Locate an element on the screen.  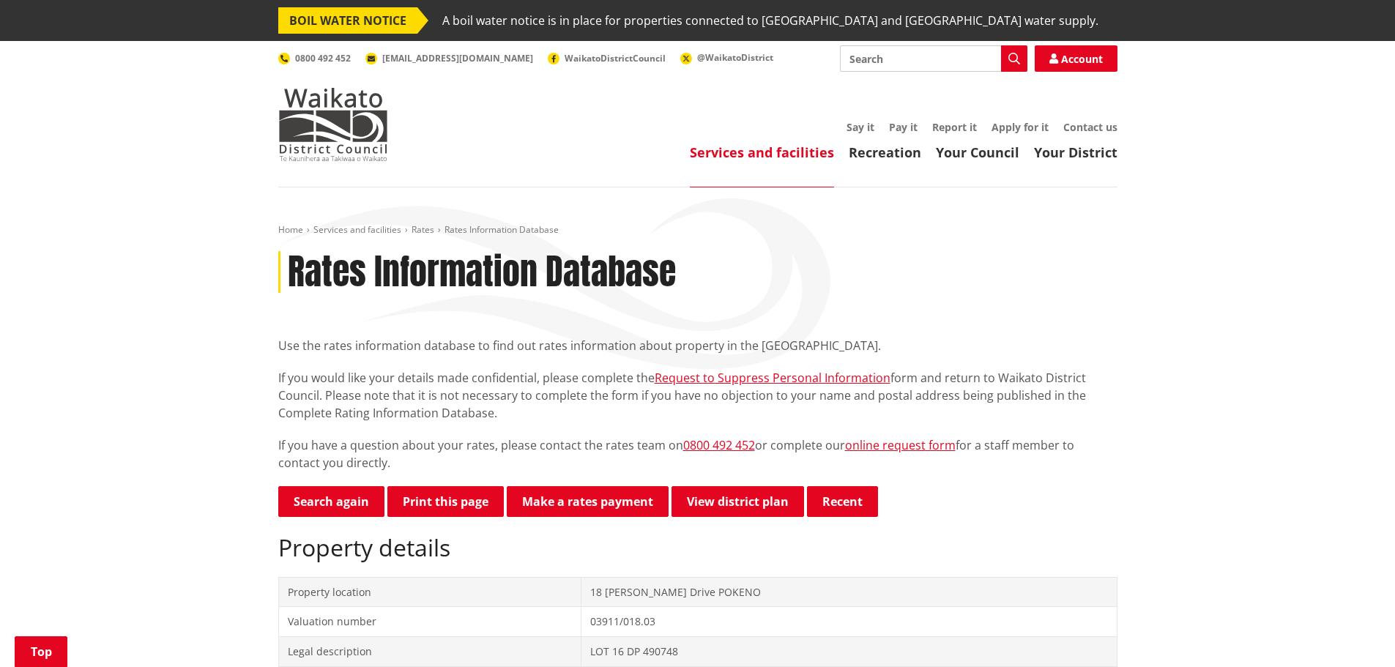
input: Search input is located at coordinates (934, 59).